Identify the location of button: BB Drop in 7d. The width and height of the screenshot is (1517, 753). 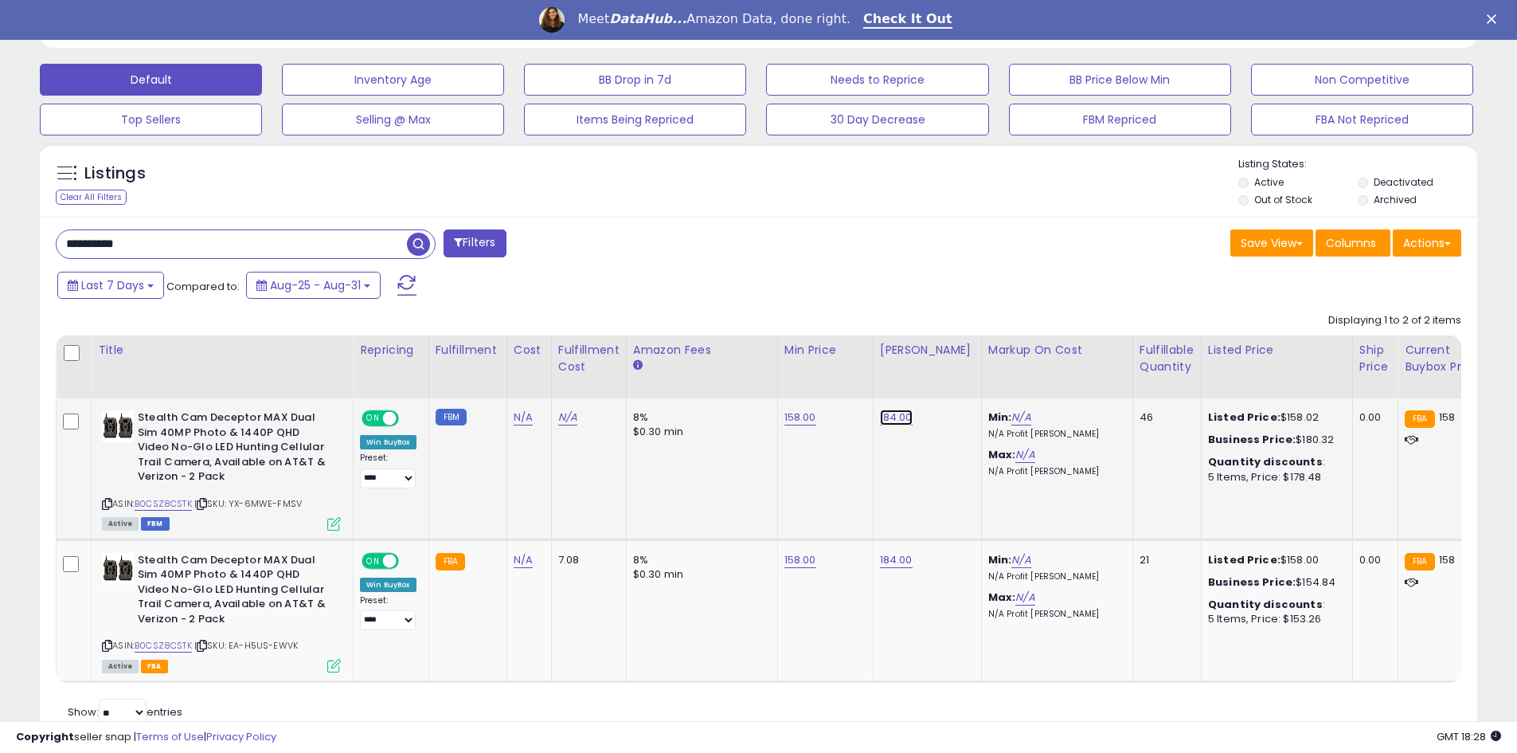
(635, 80).